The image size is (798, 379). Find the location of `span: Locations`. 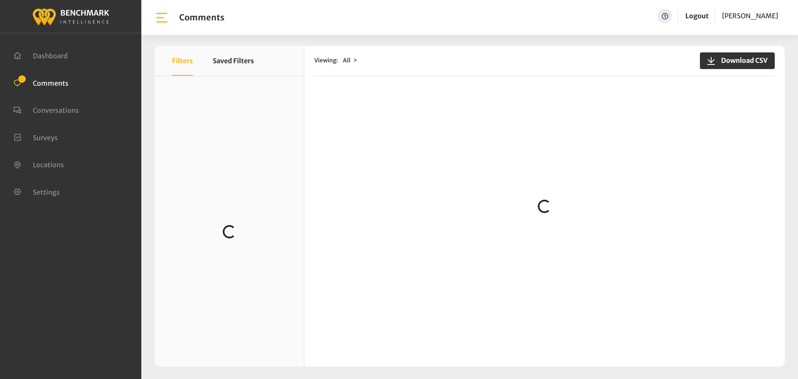

span: Locations is located at coordinates (48, 165).